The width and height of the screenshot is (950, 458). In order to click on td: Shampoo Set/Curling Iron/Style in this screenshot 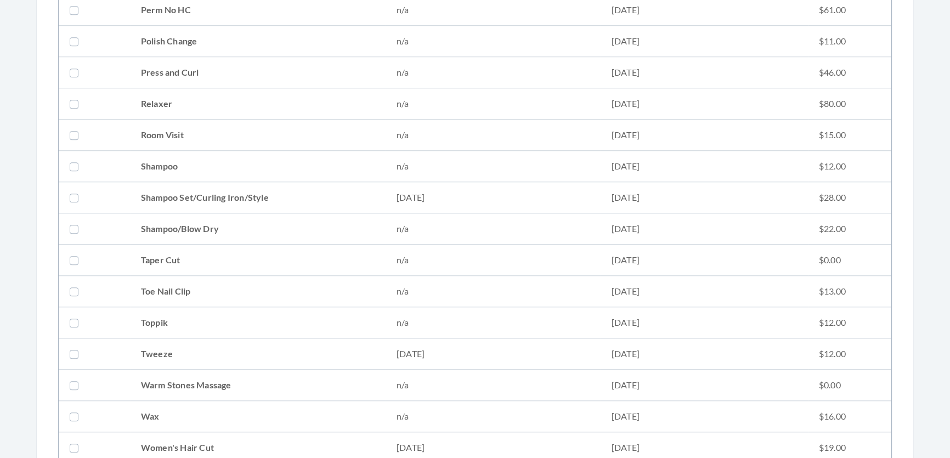, I will do `click(258, 197)`.